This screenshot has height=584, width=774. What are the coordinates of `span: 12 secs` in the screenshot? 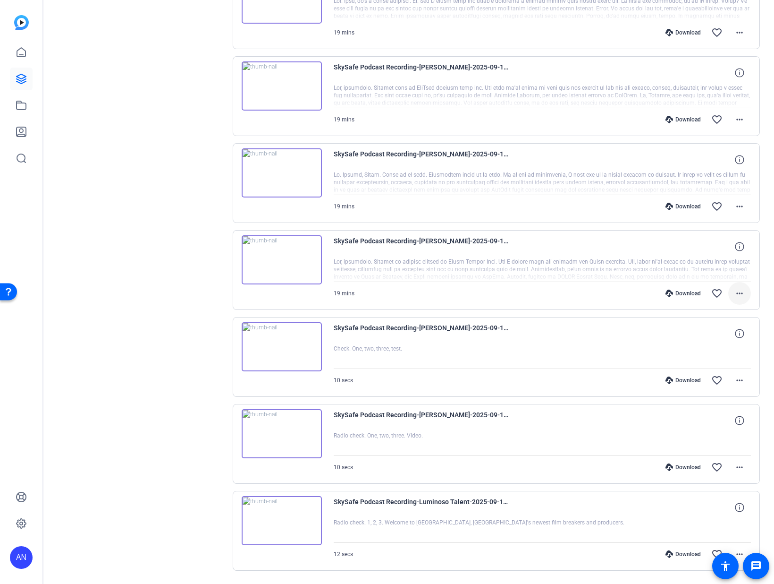 It's located at (343, 554).